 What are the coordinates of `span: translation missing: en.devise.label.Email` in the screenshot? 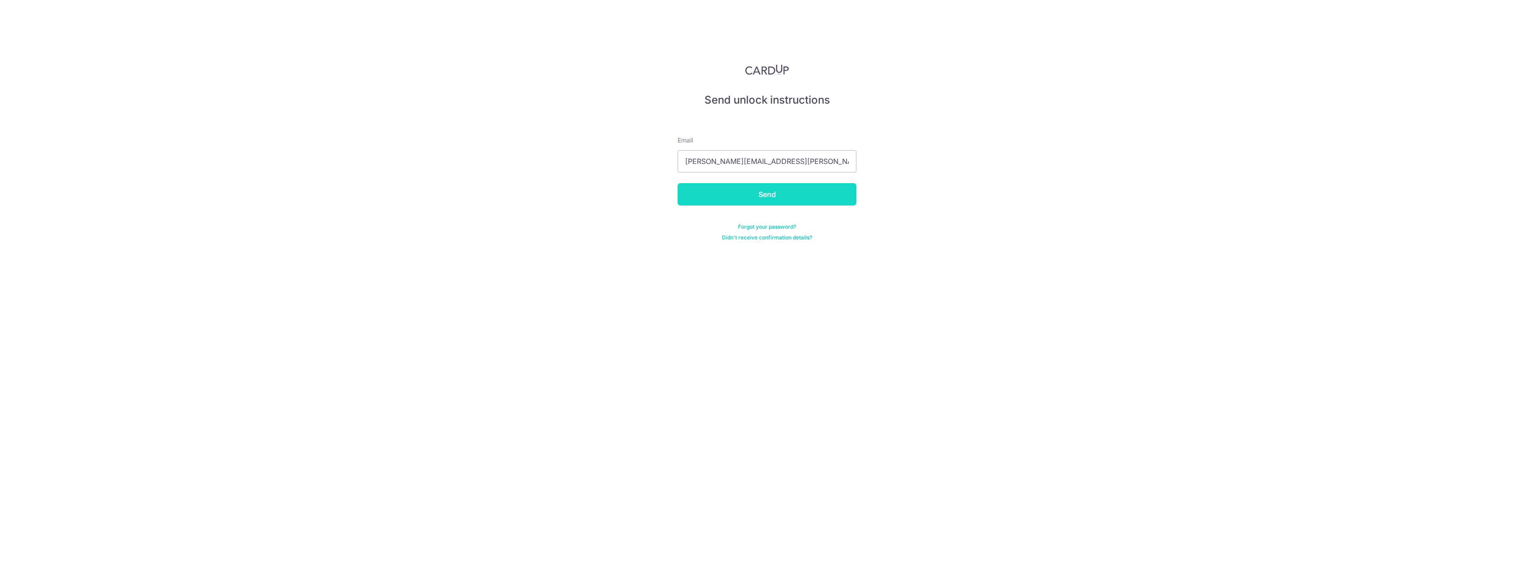 It's located at (685, 140).